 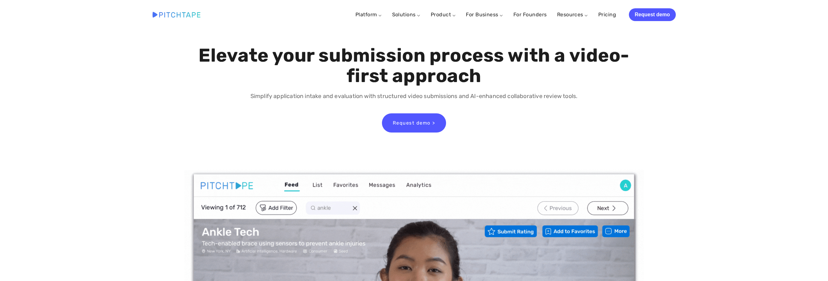 What do you see at coordinates (414, 96) in the screenshot?
I see `p: Simplify application intake and evaluation with structured video submissions and AI-enhanced coll...` at bounding box center [414, 96].